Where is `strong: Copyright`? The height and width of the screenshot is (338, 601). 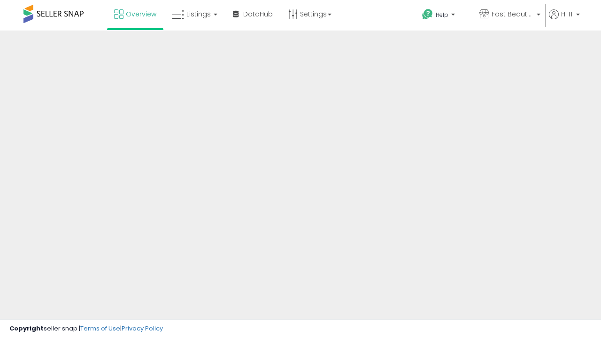
strong: Copyright is located at coordinates (26, 328).